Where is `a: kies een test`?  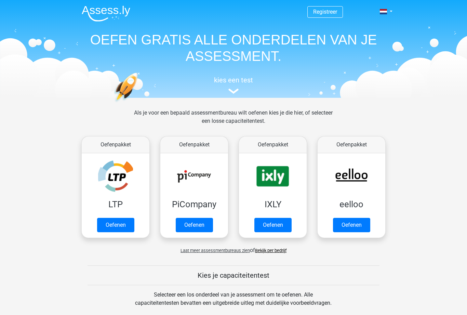 a: kies een test is located at coordinates (233, 85).